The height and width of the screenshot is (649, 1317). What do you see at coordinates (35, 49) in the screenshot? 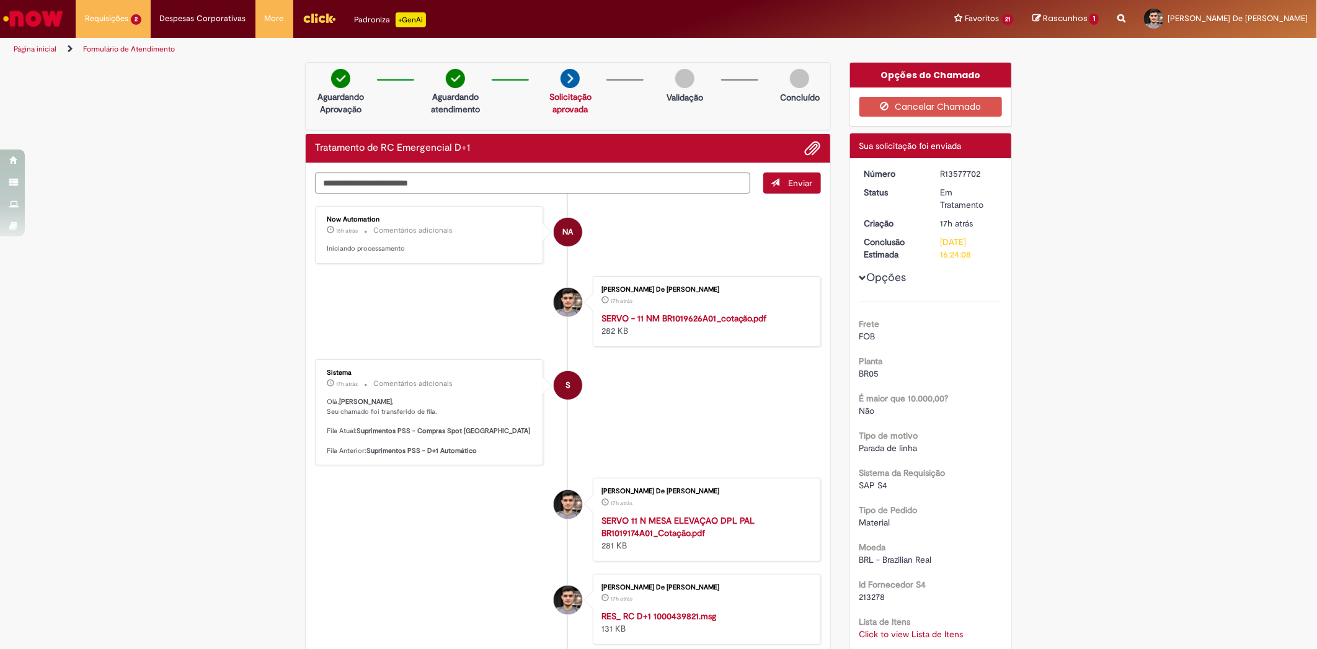
I see `a: Página inicial` at bounding box center [35, 49].